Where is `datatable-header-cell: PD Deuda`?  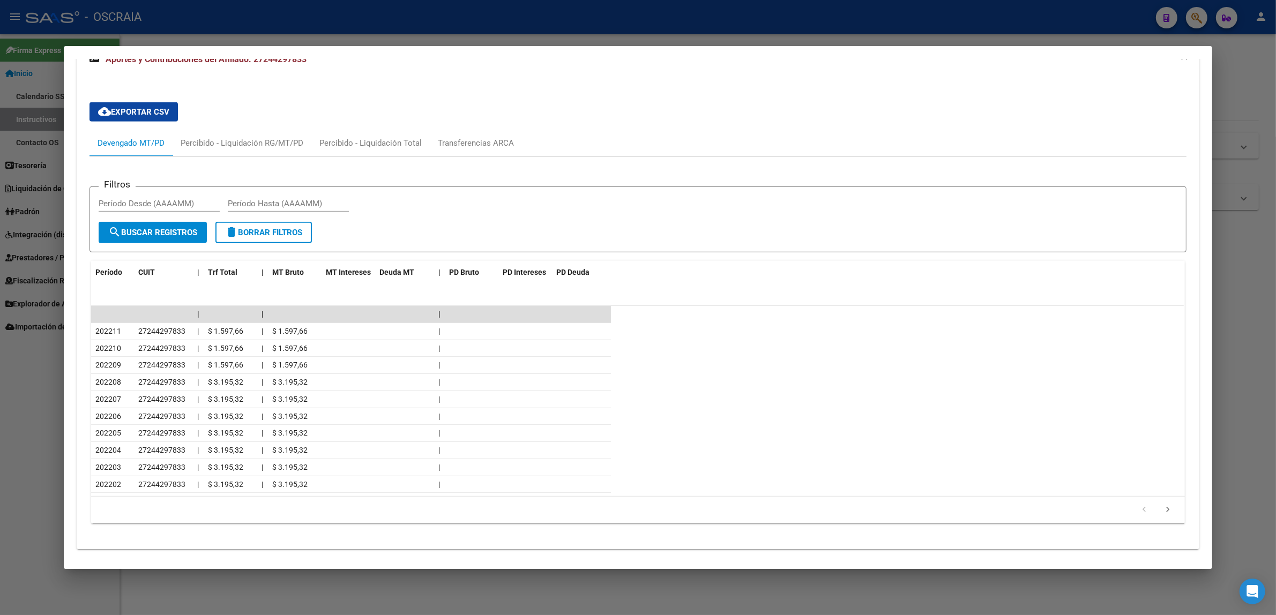 datatable-header-cell: PD Deuda is located at coordinates (581, 272).